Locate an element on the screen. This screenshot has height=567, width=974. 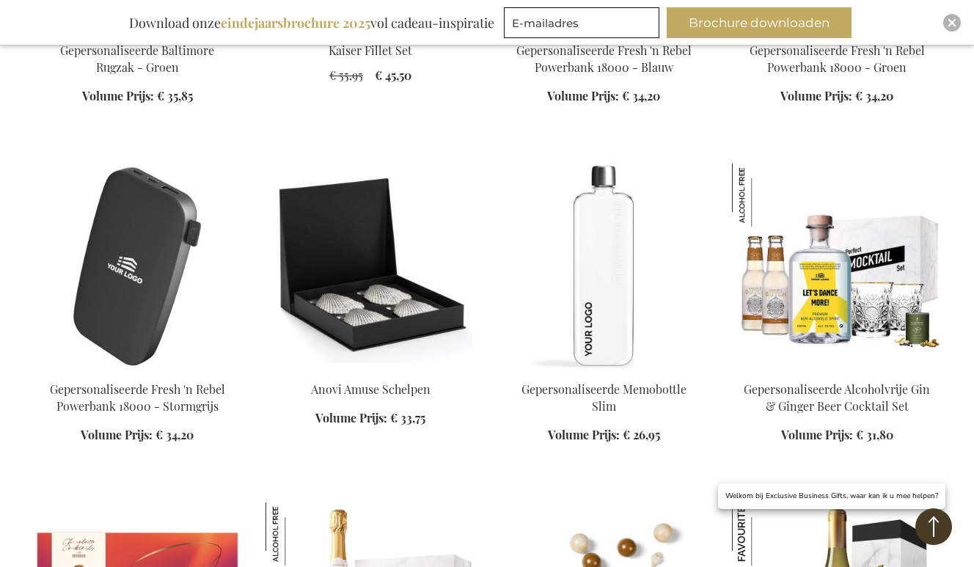
a: Volume Prijs: € 33,75 is located at coordinates (370, 418).